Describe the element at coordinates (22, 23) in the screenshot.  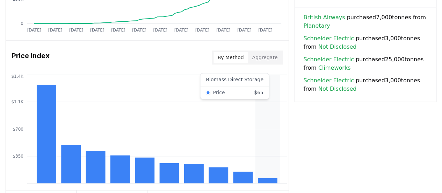
I see `tspan: 0` at that location.